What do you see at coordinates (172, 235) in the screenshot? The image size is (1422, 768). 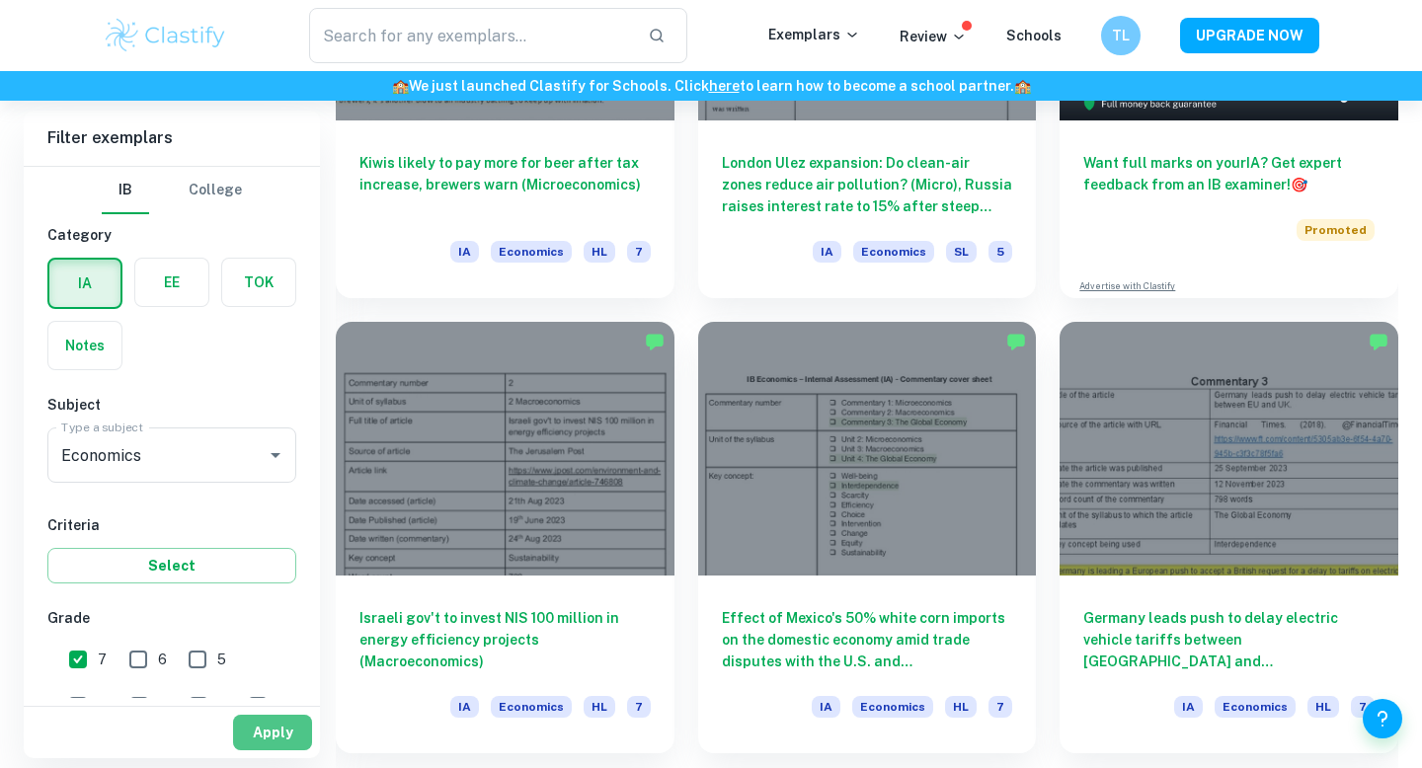 I see `h6: Category` at bounding box center [172, 235].